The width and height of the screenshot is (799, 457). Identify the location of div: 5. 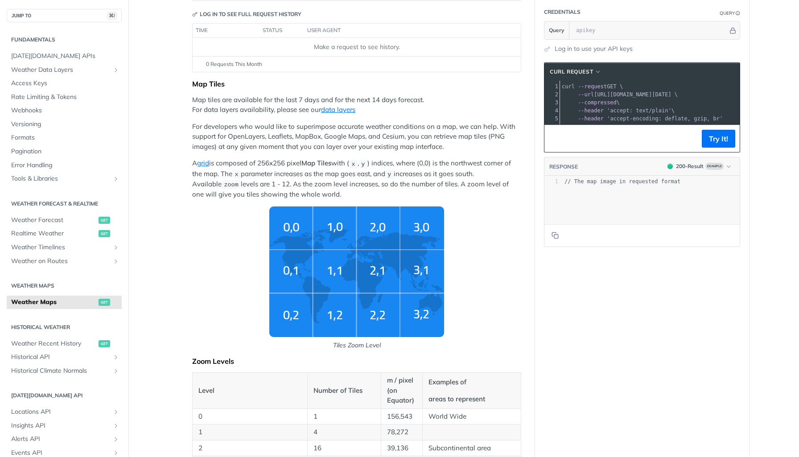
(552, 119).